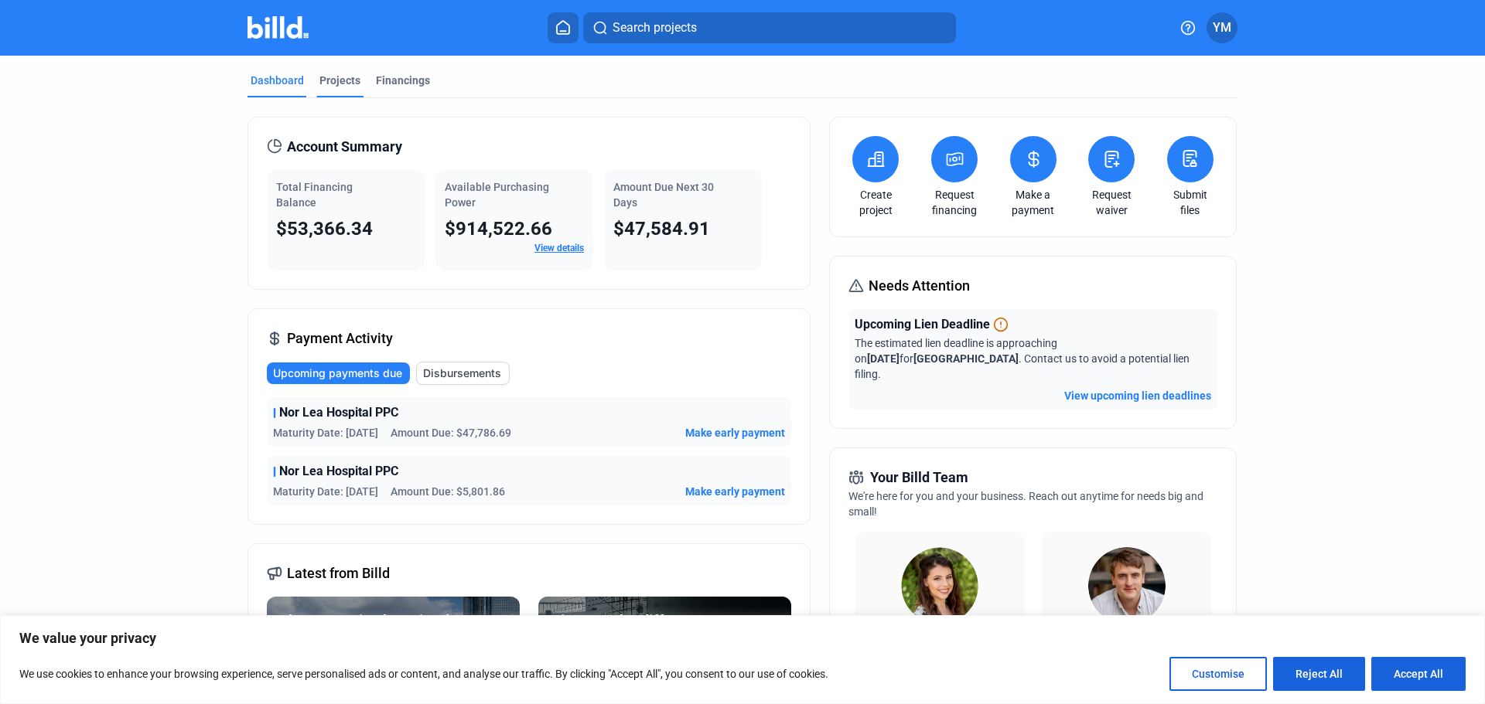 Image resolution: width=1485 pixels, height=704 pixels. What do you see at coordinates (654, 28) in the screenshot?
I see `span: Search projects` at bounding box center [654, 28].